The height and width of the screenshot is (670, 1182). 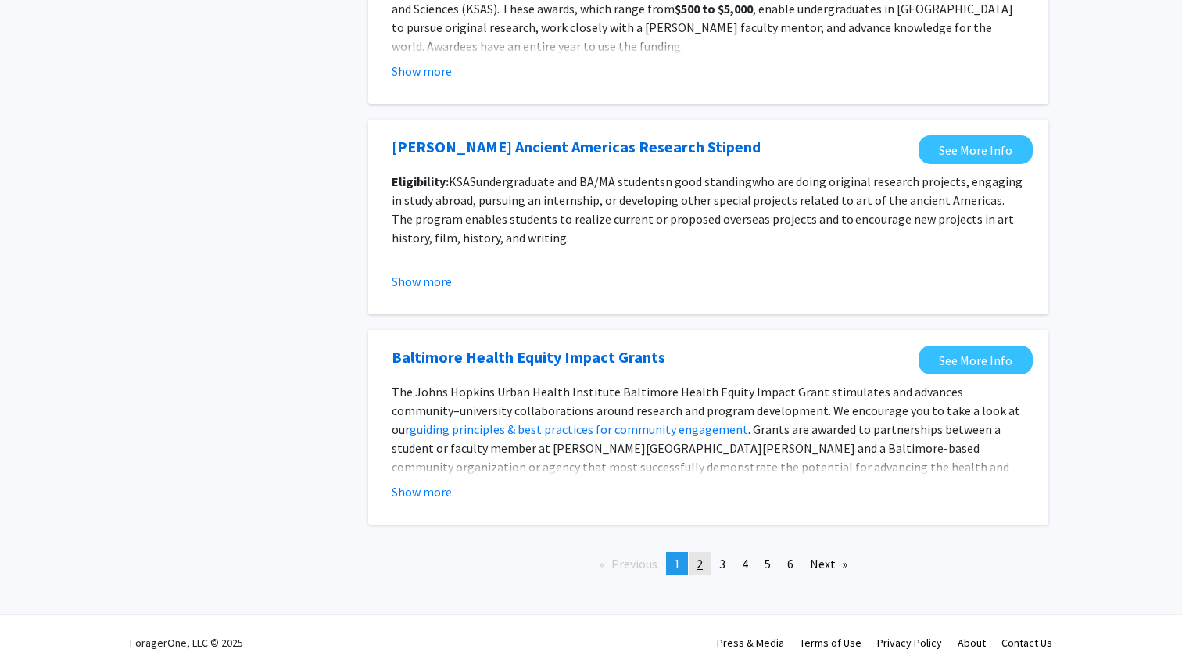 What do you see at coordinates (722, 564) in the screenshot?
I see `span: 3` at bounding box center [722, 564].